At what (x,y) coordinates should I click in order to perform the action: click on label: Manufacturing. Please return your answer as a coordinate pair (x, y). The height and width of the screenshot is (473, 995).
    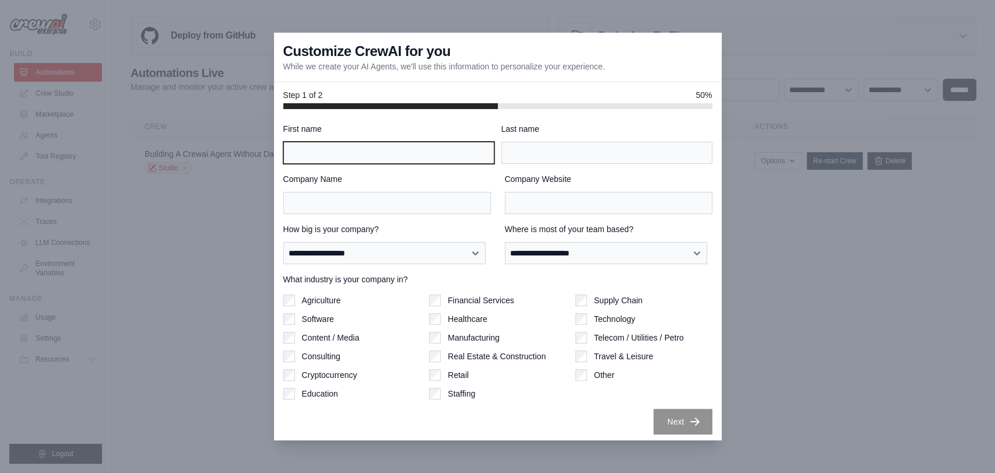
    Looking at the image, I should click on (473, 337).